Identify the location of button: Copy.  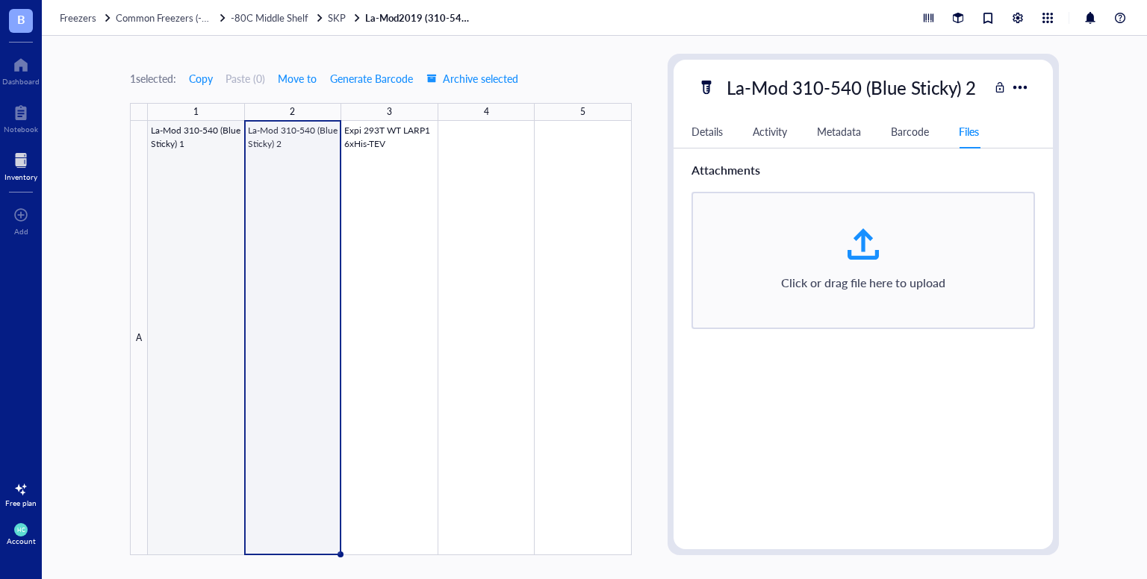
(201, 78).